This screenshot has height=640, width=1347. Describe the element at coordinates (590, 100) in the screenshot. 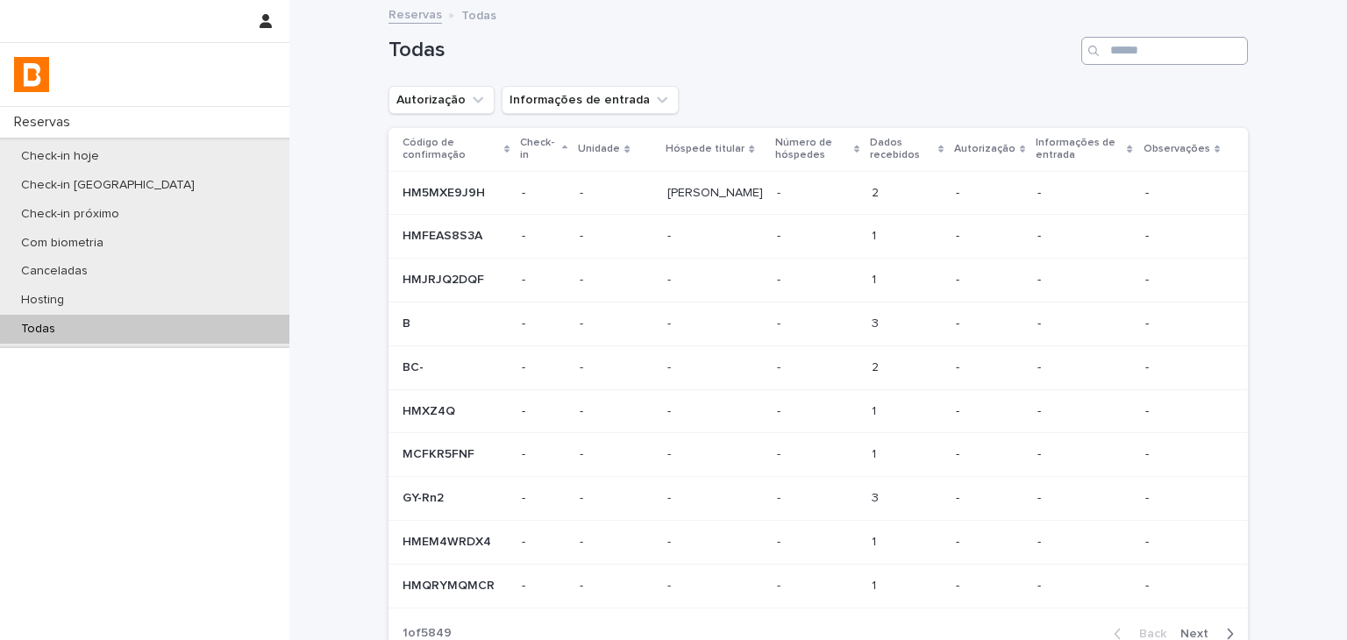

I see `button: Informações de entrada` at that location.